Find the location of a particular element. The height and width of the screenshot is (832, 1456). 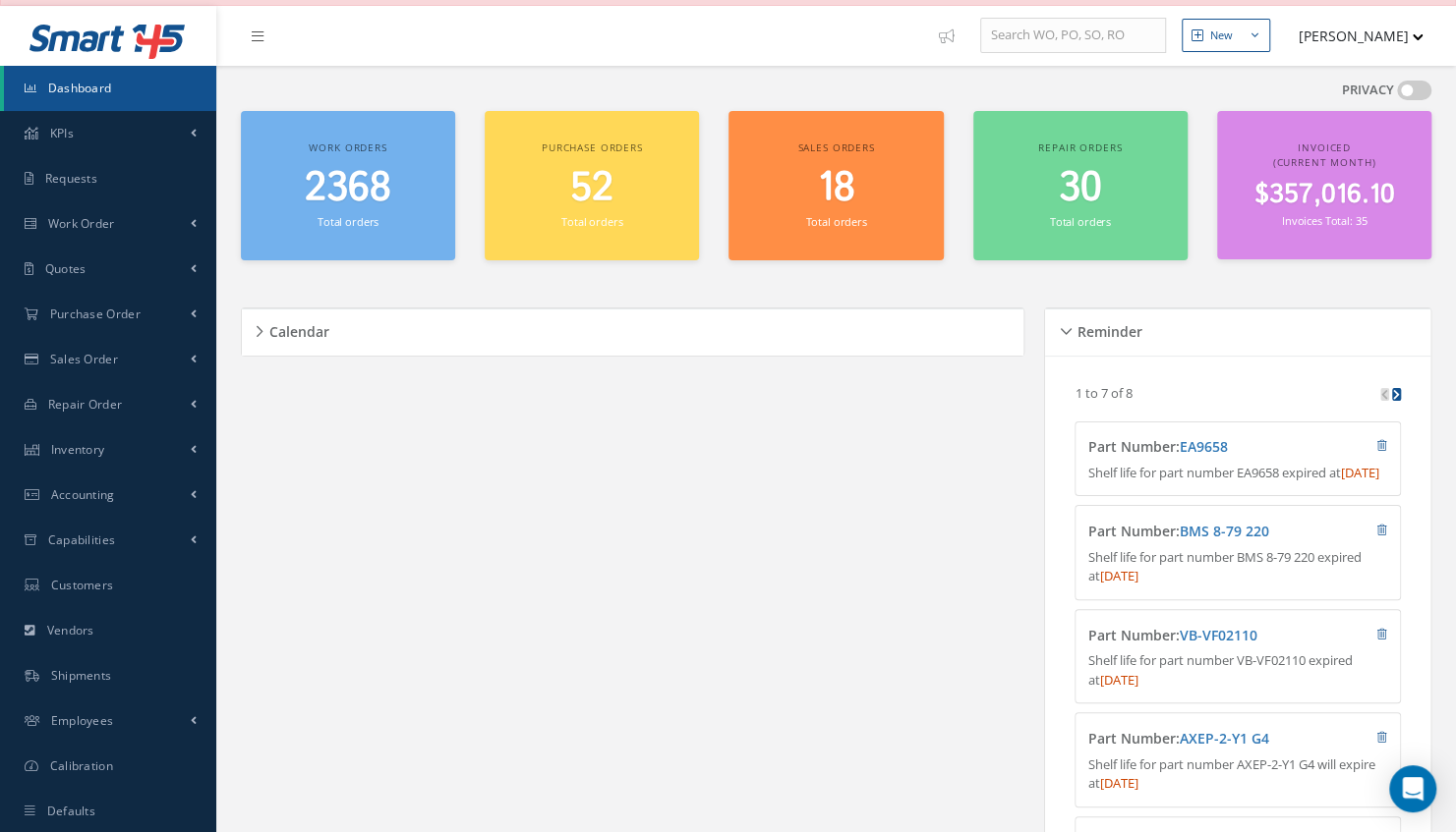

span: Accounting is located at coordinates (83, 494).